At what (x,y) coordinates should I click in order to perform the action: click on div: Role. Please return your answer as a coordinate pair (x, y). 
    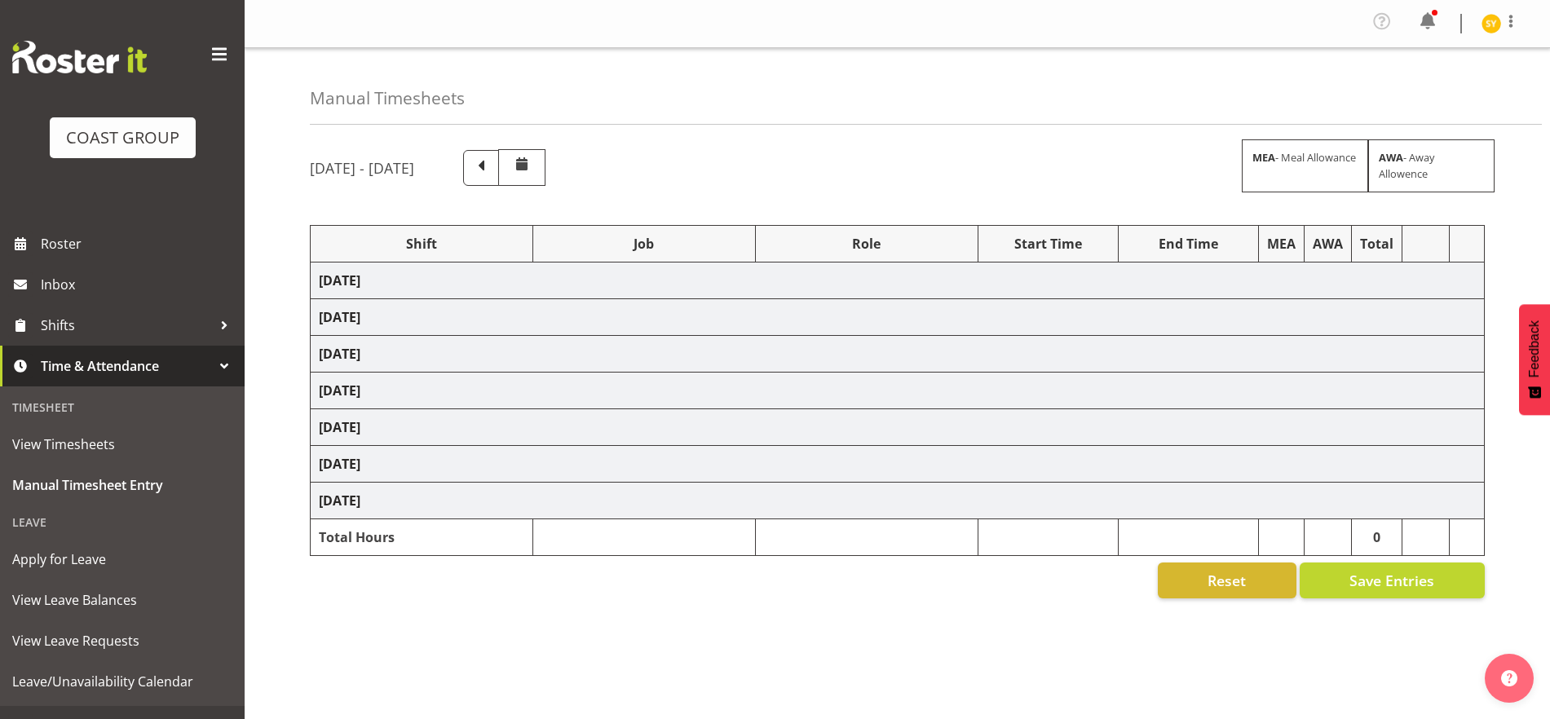
    Looking at the image, I should click on (867, 244).